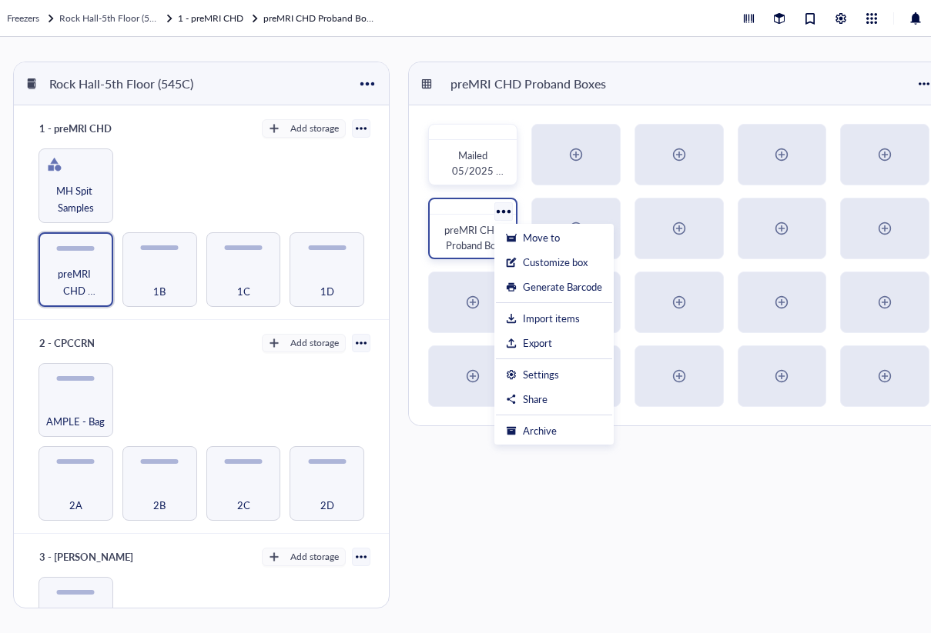  I want to click on span: 2B, so click(159, 506).